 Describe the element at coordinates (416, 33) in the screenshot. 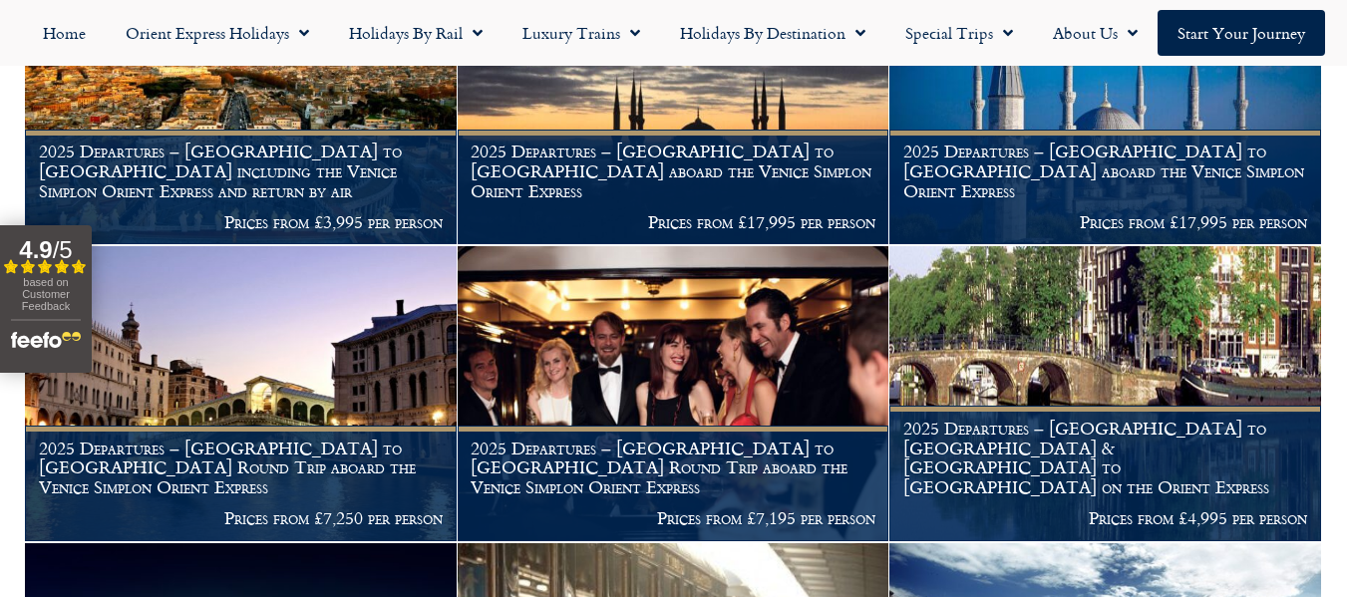

I see `a: Holidays by Rail` at that location.